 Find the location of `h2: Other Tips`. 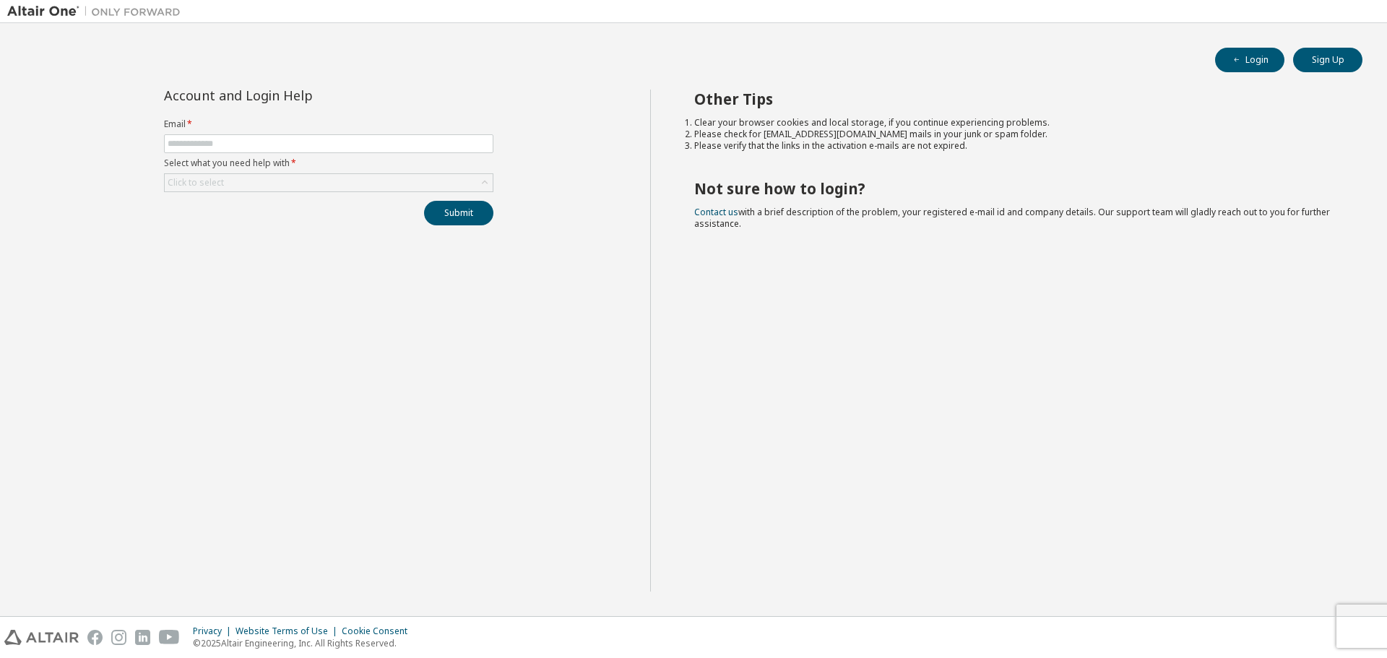

h2: Other Tips is located at coordinates (1016, 99).